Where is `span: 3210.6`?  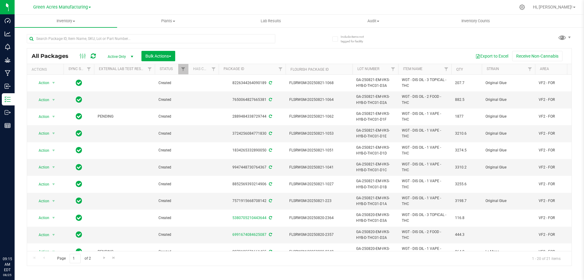 span: 3210.6 is located at coordinates (467, 133).